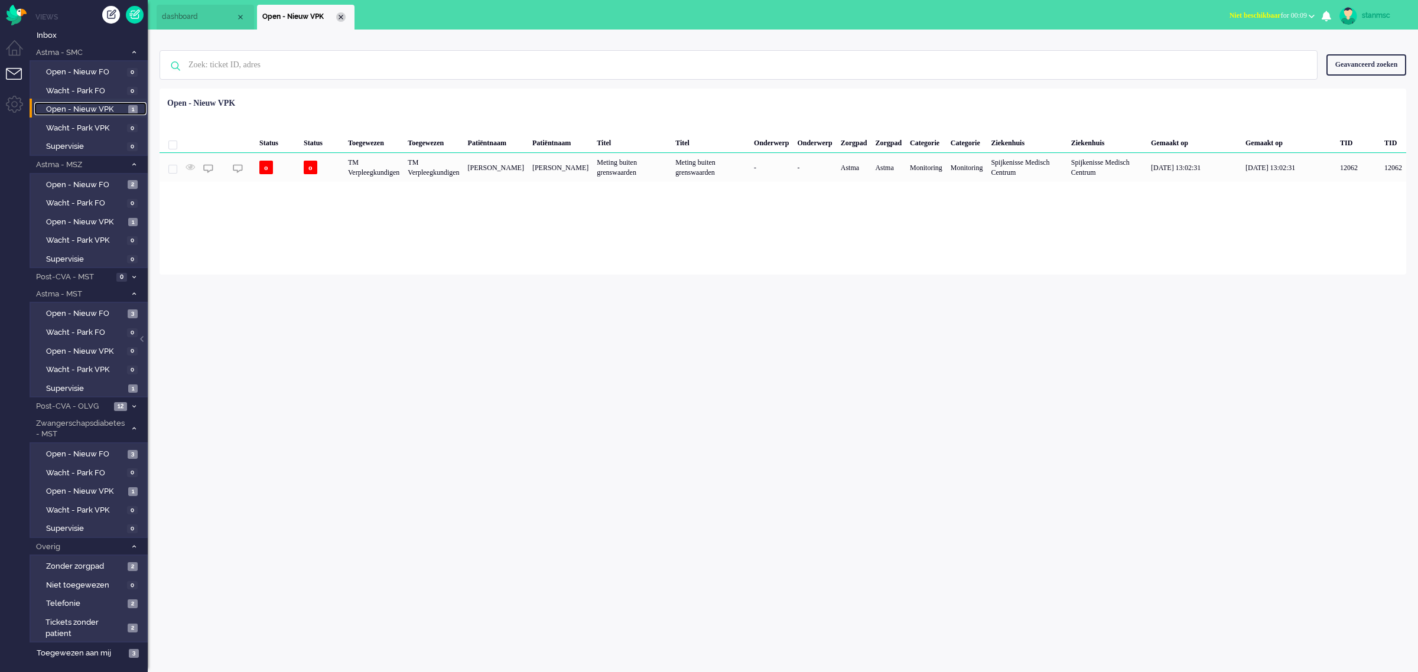 Image resolution: width=1418 pixels, height=672 pixels. What do you see at coordinates (16, 12) in the screenshot?
I see `a: Omnidesk` at bounding box center [16, 12].